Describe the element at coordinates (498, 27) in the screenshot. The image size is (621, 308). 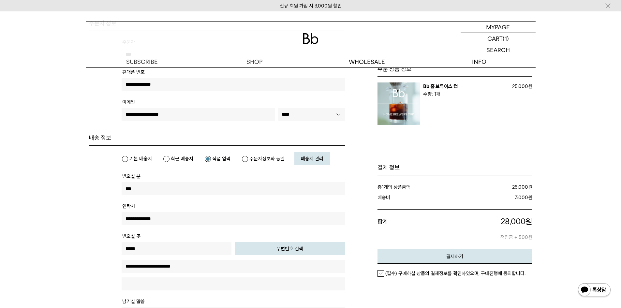
I see `p: MYPAGE` at that location.